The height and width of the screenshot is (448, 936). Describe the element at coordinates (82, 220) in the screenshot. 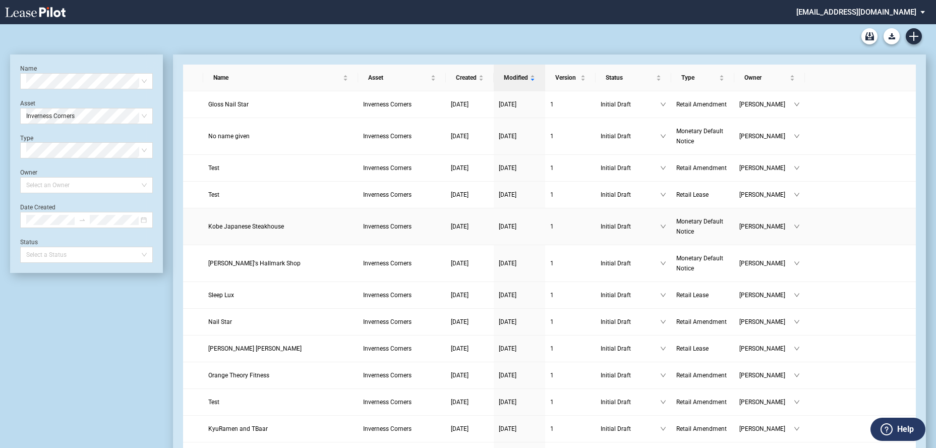

I see `span: to` at that location.